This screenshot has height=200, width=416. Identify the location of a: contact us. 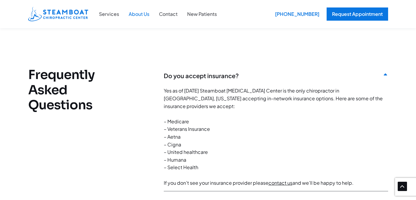
(281, 183).